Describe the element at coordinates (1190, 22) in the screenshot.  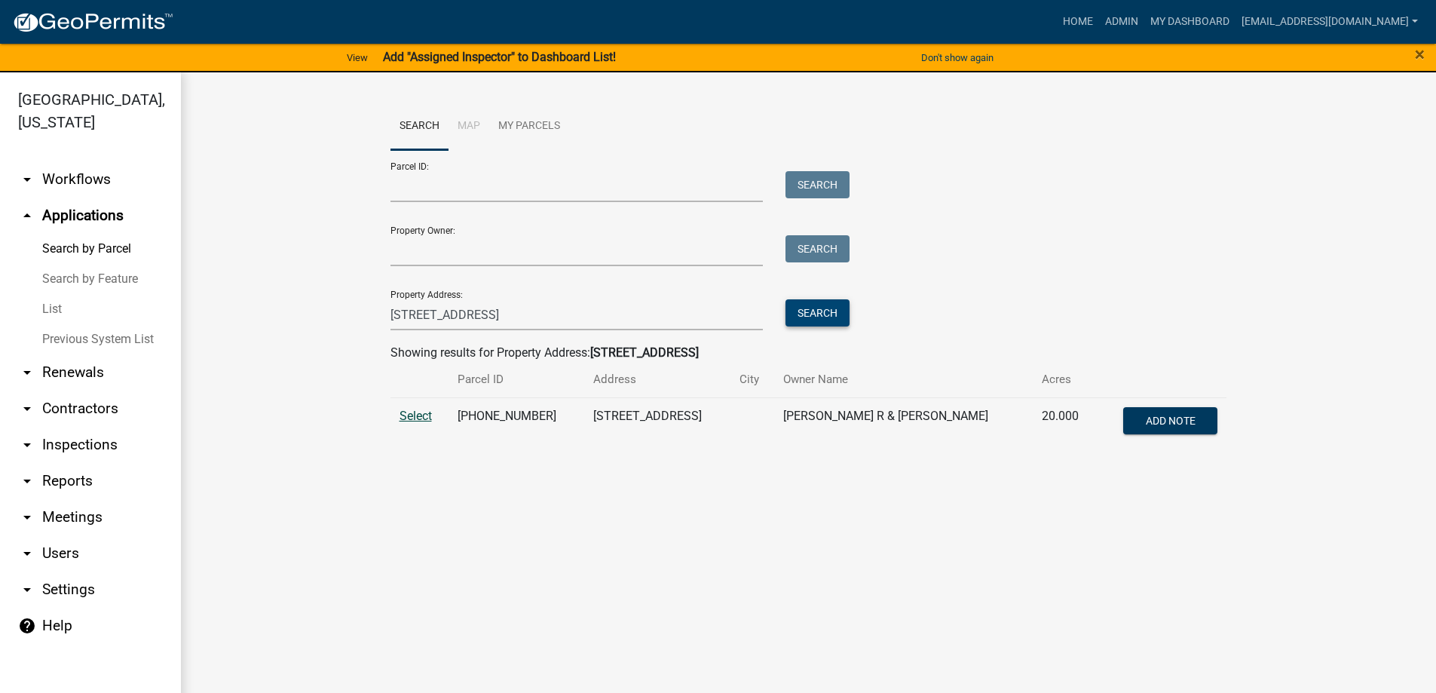
I see `a: My Dashboard` at that location.